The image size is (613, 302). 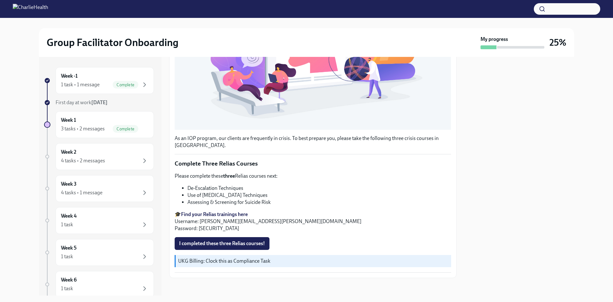 I want to click on h6: Week 1, so click(x=68, y=120).